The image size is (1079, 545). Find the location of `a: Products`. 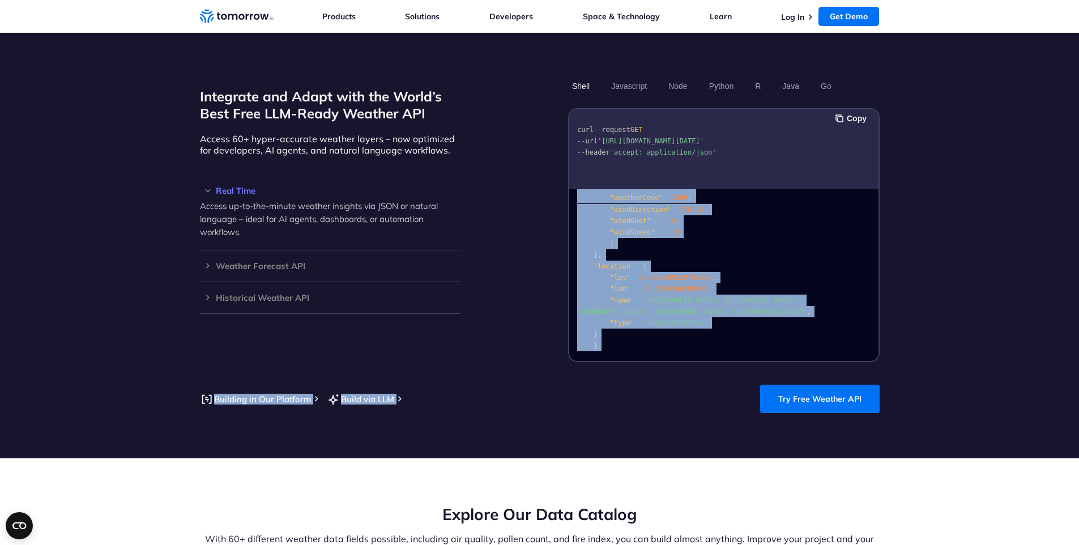

a: Products is located at coordinates (339, 16).